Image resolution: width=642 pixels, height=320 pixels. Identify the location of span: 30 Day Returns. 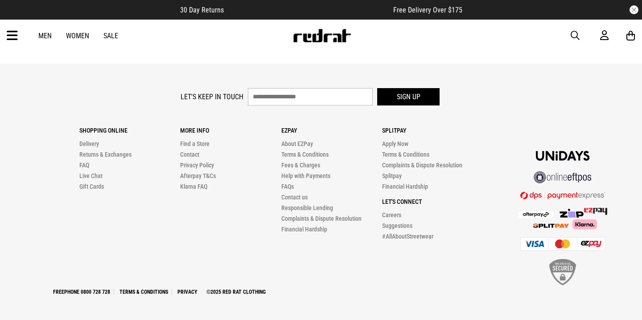
(202, 10).